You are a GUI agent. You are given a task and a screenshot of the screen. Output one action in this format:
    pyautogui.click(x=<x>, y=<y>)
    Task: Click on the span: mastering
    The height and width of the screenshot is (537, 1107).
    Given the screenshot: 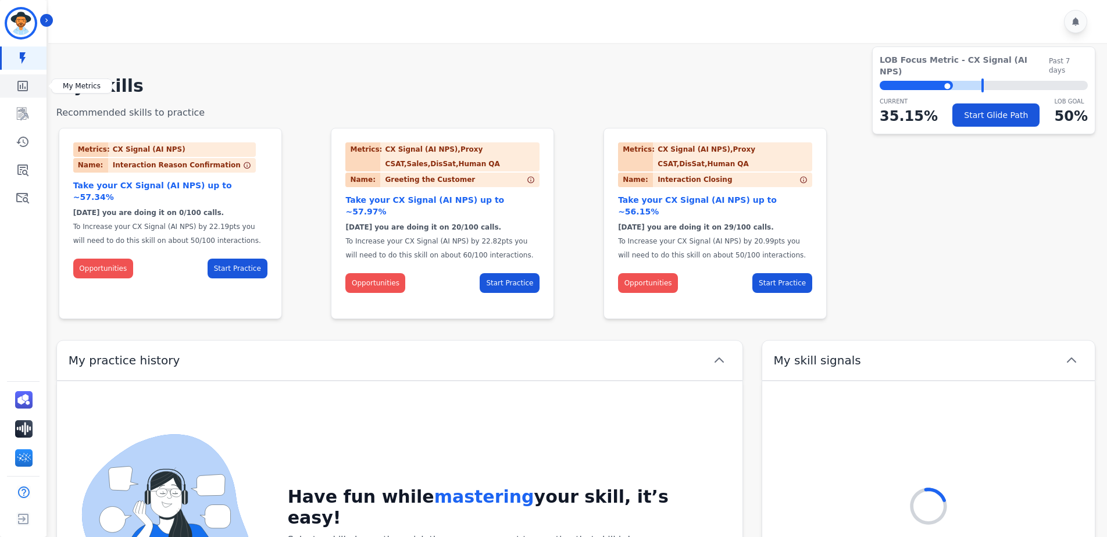 What is the action you would take?
    pyautogui.click(x=484, y=497)
    